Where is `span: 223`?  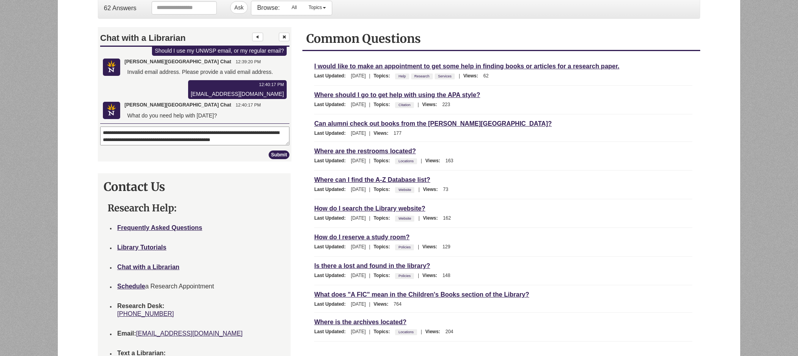 span: 223 is located at coordinates (446, 104).